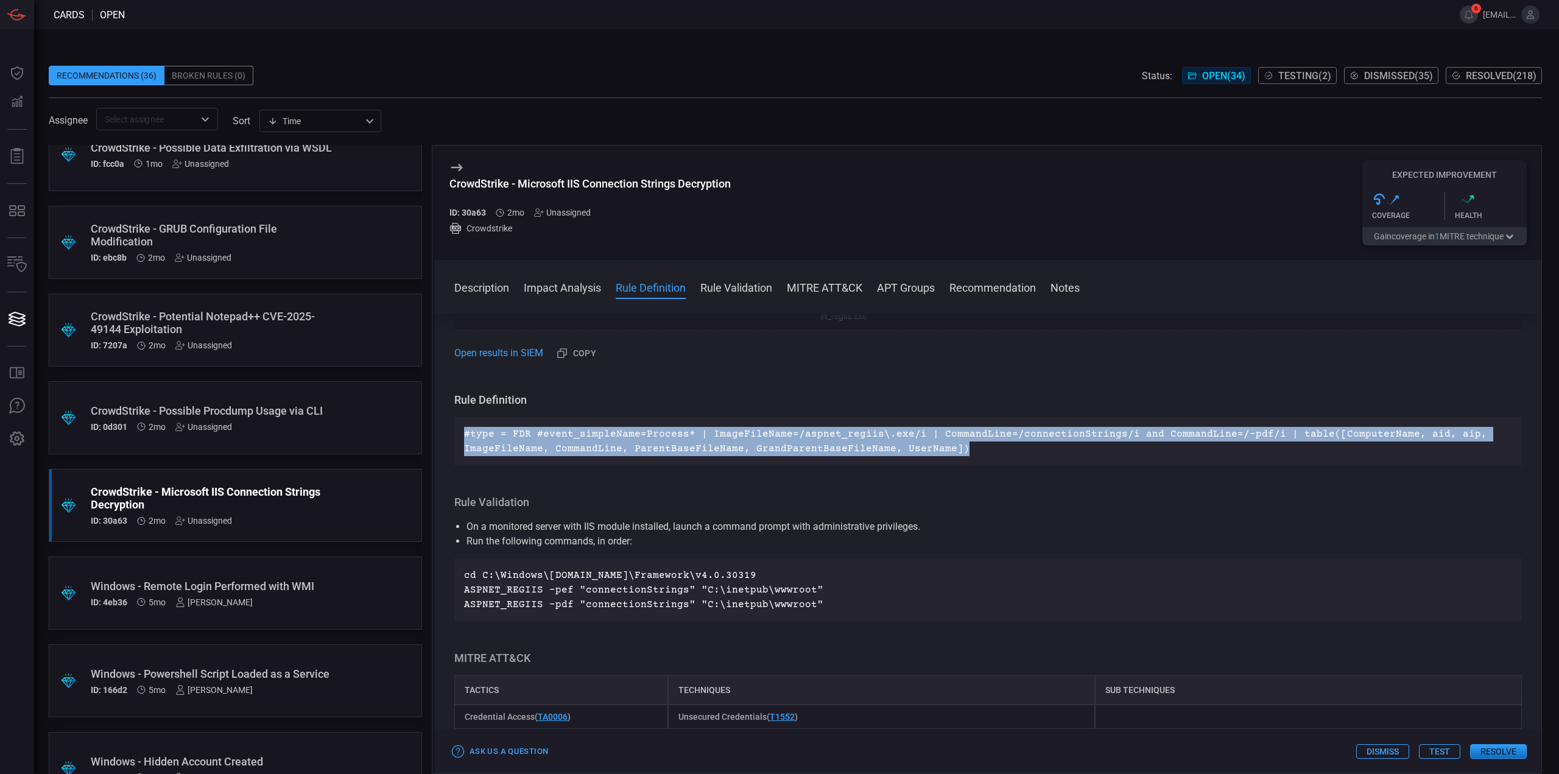 The width and height of the screenshot is (1559, 774). Describe the element at coordinates (518, 717) in the screenshot. I see `span: Credential Access ( )` at that location.